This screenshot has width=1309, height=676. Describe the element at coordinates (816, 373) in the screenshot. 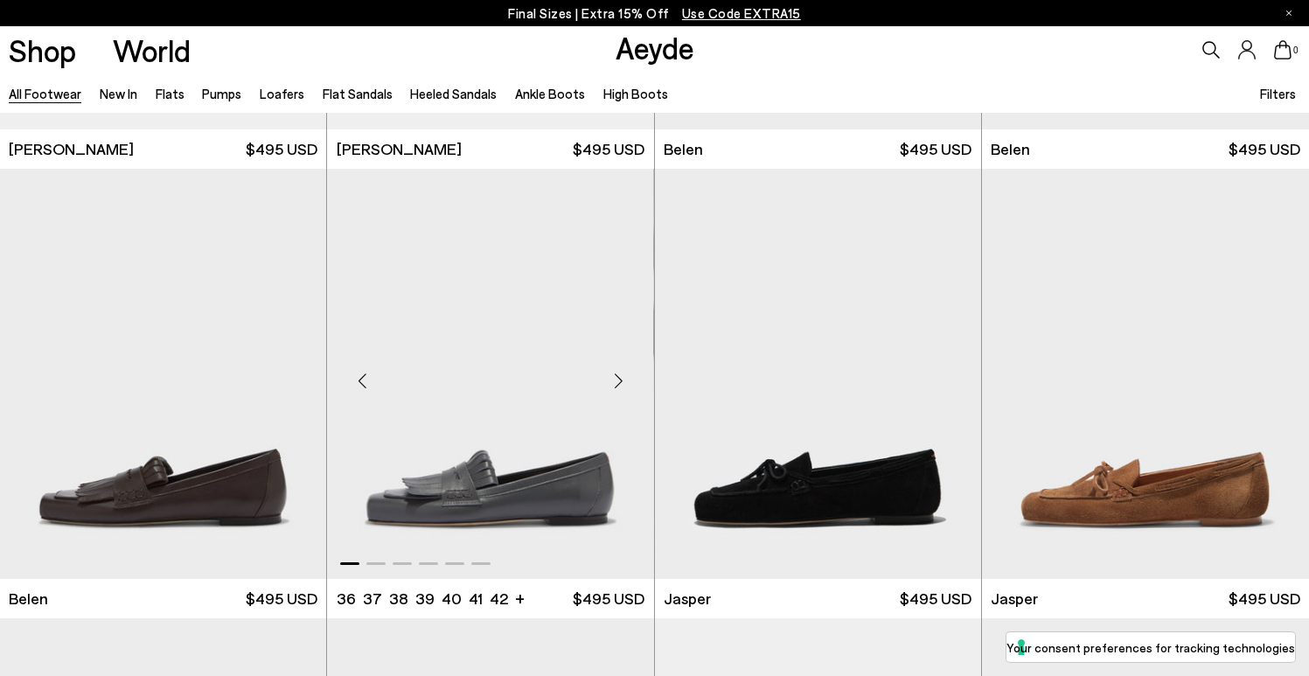

I see `div: 2 / 6` at that location.